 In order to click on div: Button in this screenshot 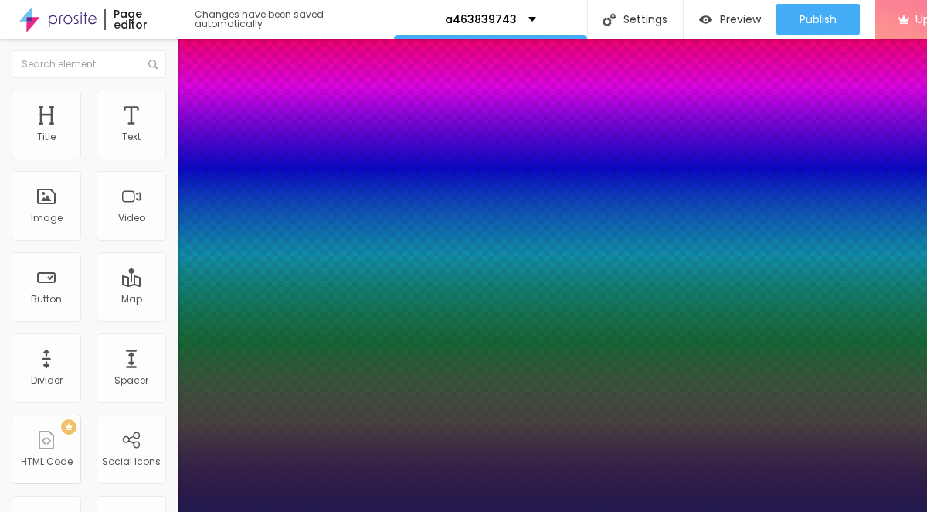, I will do `click(46, 299)`.